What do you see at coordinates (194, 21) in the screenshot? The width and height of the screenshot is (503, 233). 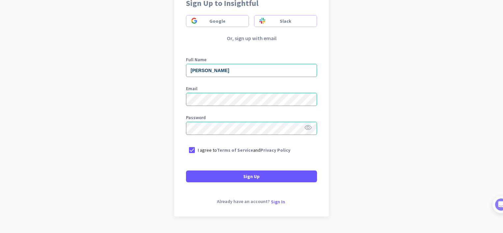 I see `img: Sign in using google` at bounding box center [194, 21].